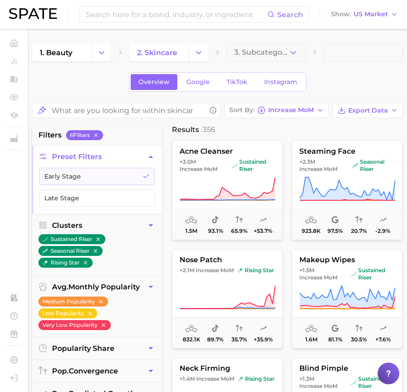 The width and height of the screenshot is (407, 392). I want to click on button: seasonal riser, so click(70, 251).